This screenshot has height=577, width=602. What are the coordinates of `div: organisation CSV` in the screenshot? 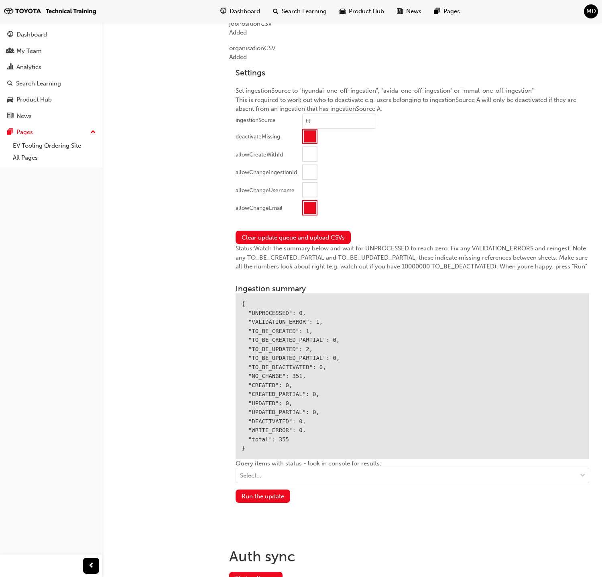 It's located at (412, 49).